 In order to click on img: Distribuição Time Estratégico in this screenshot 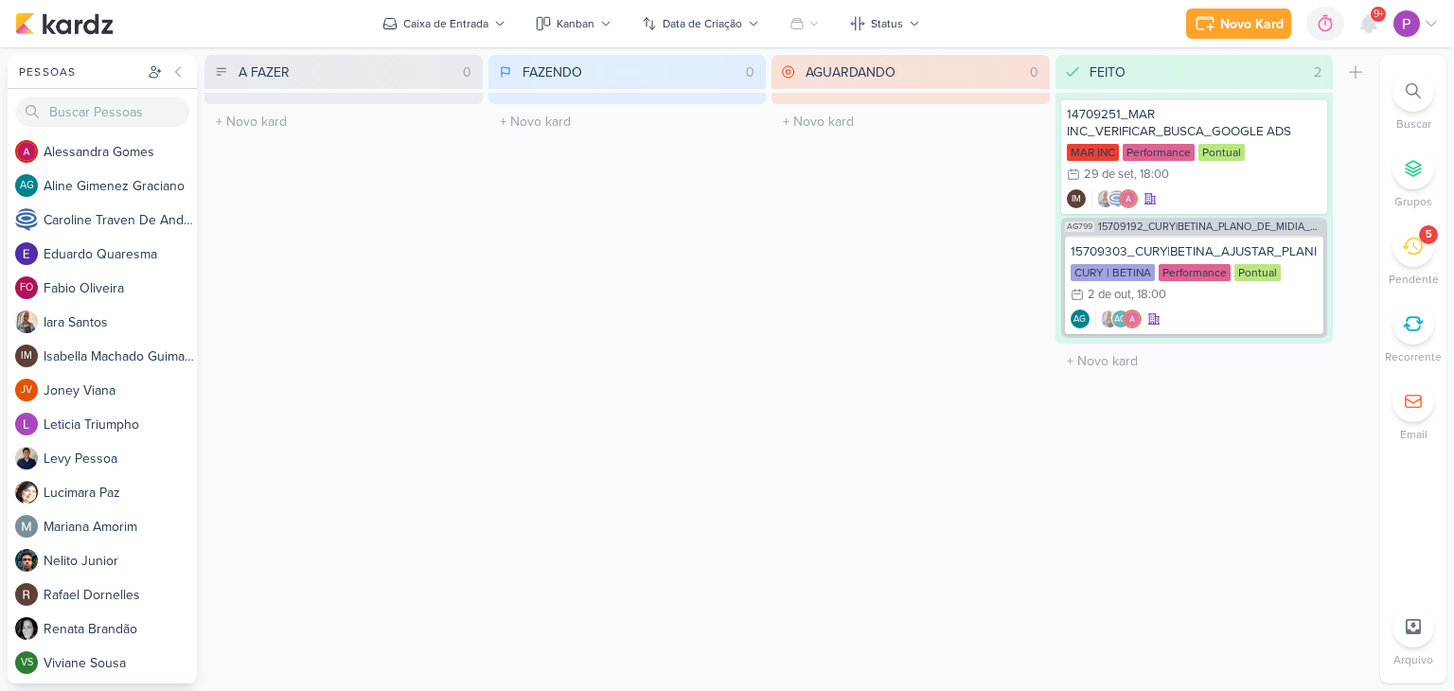, I will do `click(1407, 24)`.